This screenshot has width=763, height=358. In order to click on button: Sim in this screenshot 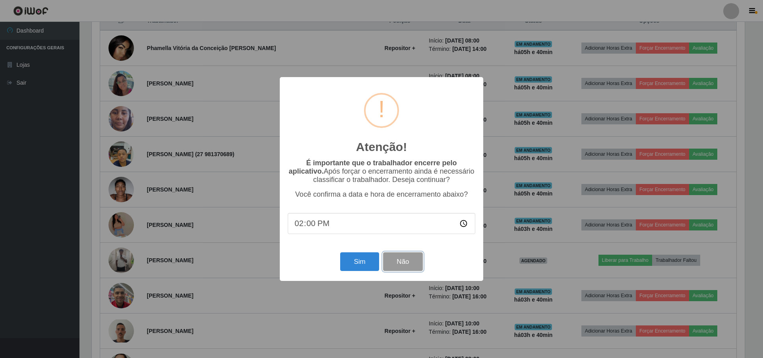, I will do `click(359, 261)`.